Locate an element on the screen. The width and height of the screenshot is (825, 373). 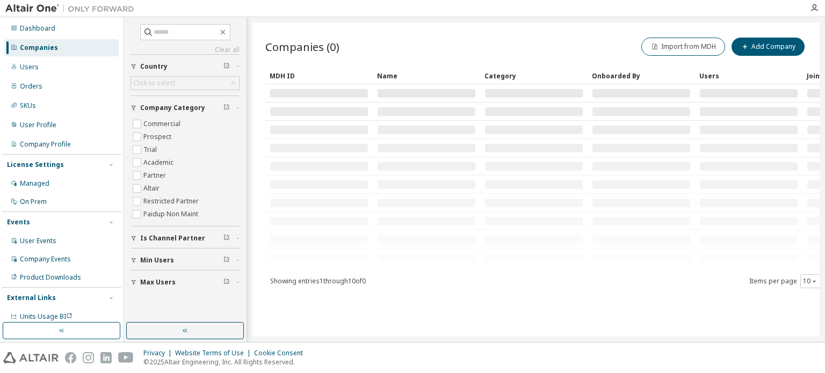
span: Items per page is located at coordinates (785, 281).